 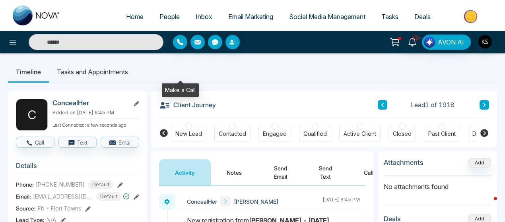 I want to click on span: Email Marketing, so click(x=250, y=17).